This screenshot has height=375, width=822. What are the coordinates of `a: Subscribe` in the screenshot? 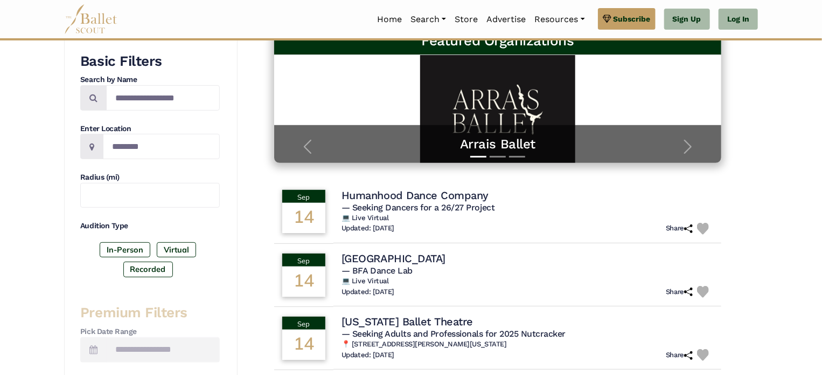 It's located at (627, 19).